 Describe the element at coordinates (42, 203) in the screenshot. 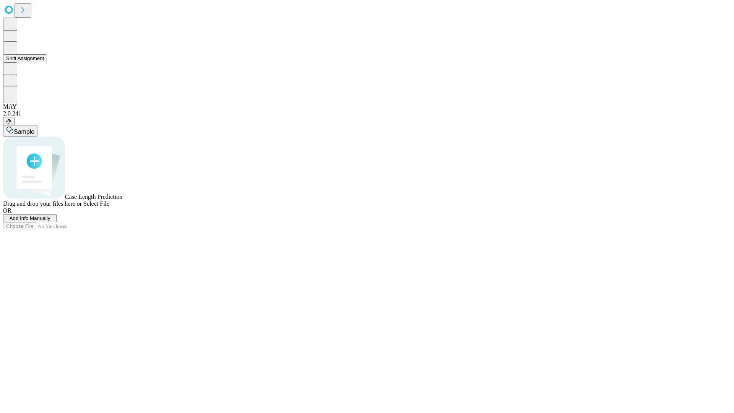

I see `span: Drag and drop your files here or` at that location.